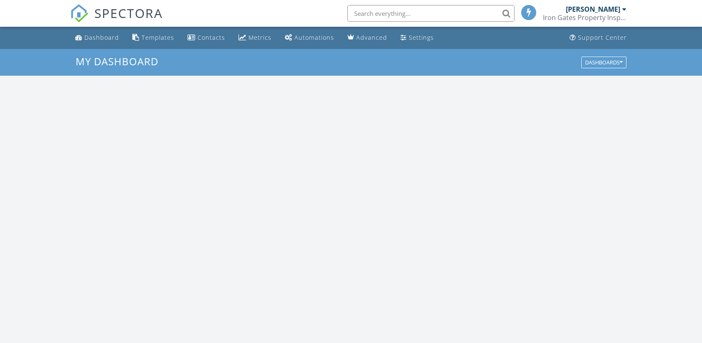 This screenshot has height=343, width=702. I want to click on a: Advanced, so click(367, 38).